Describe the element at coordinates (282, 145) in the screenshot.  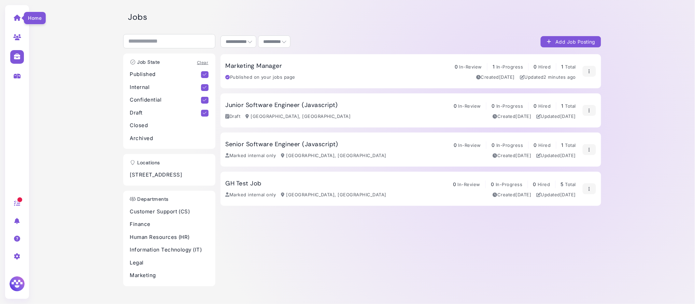
I see `h3: Senior Software Engineer (Javascript)` at that location.